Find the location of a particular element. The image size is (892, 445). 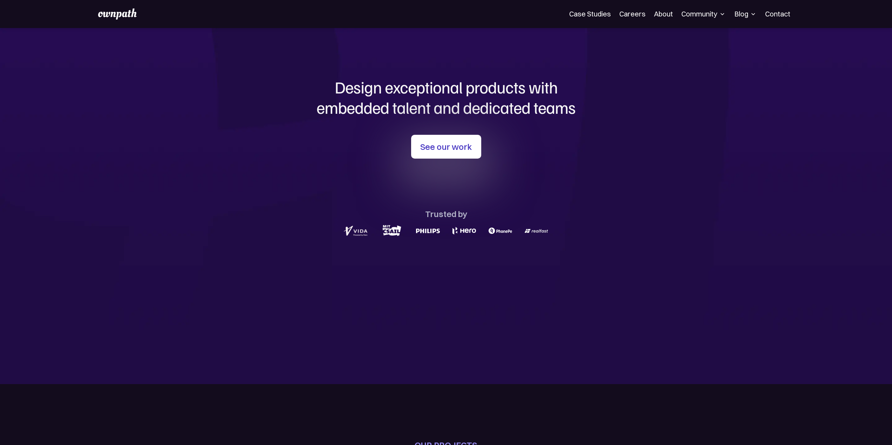

a: Careers is located at coordinates (632, 14).